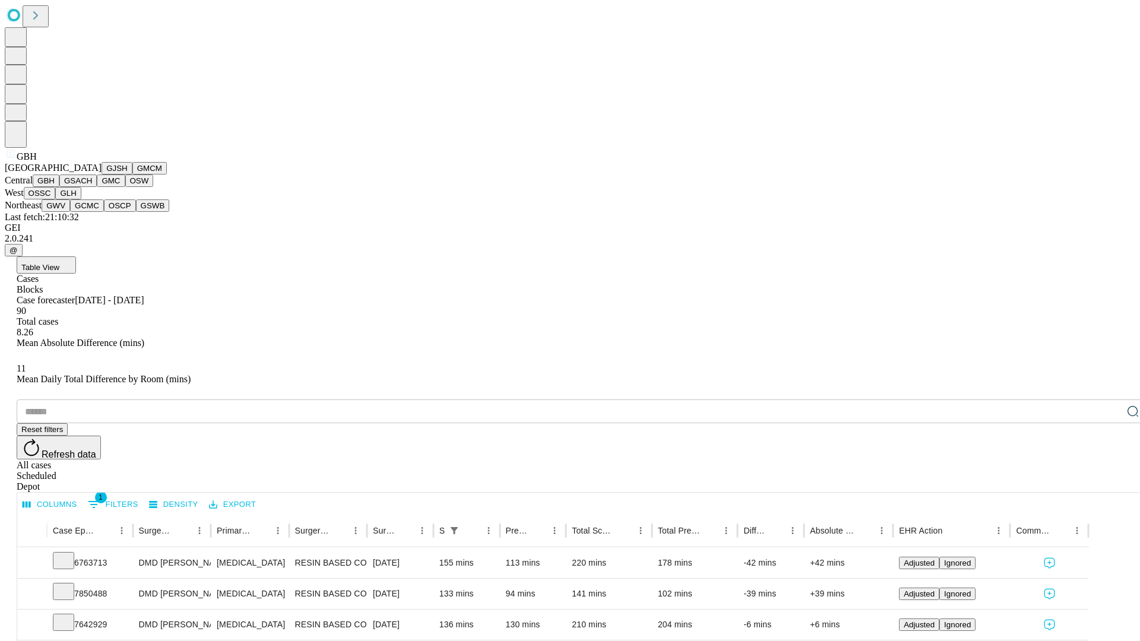  Describe the element at coordinates (328, 594) in the screenshot. I see `div: RESIN BASED COMPOSITE 1 SURFACE, POSTERIOR` at that location.